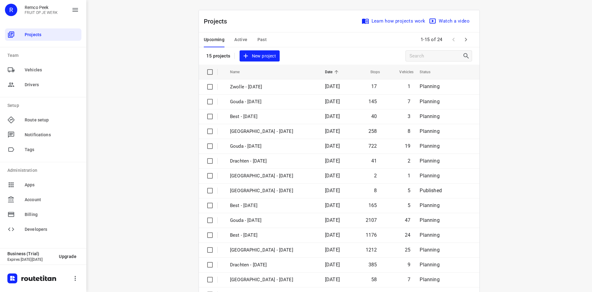  I want to click on p: Antwerpen - Thursday, so click(273, 176).